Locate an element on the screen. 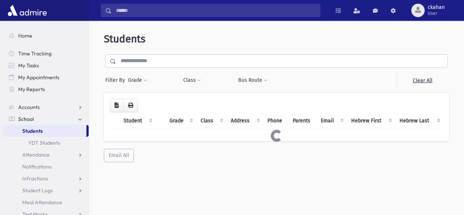  th: Address is located at coordinates (245, 121).